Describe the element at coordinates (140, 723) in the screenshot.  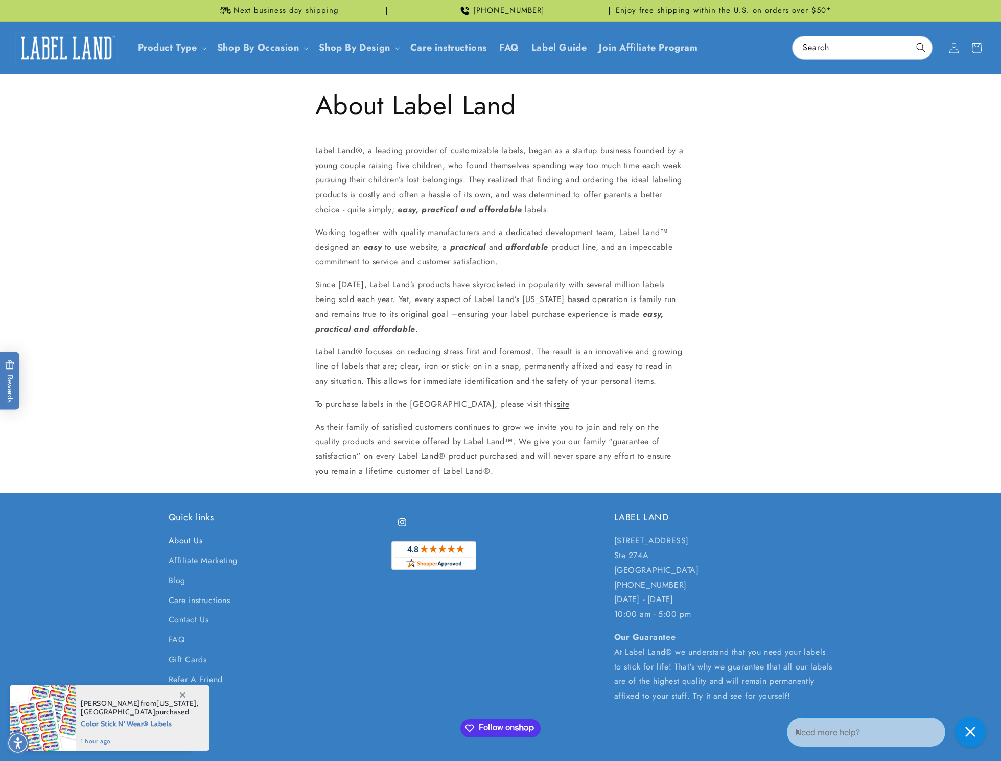
I see `span: Color Stick N' Wear® Labels` at that location.